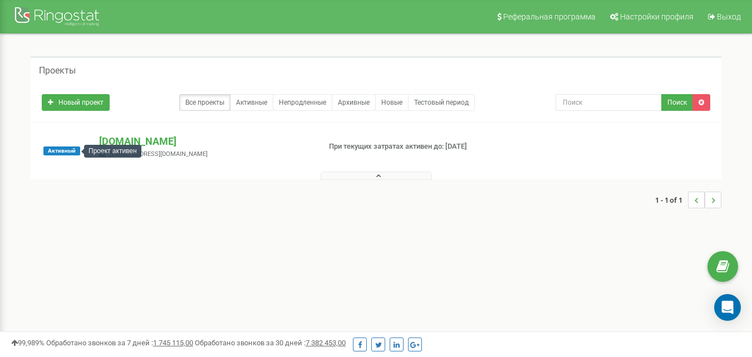 This screenshot has height=357, width=752. What do you see at coordinates (609, 102) in the screenshot?
I see `input: Поиск` at bounding box center [609, 102].